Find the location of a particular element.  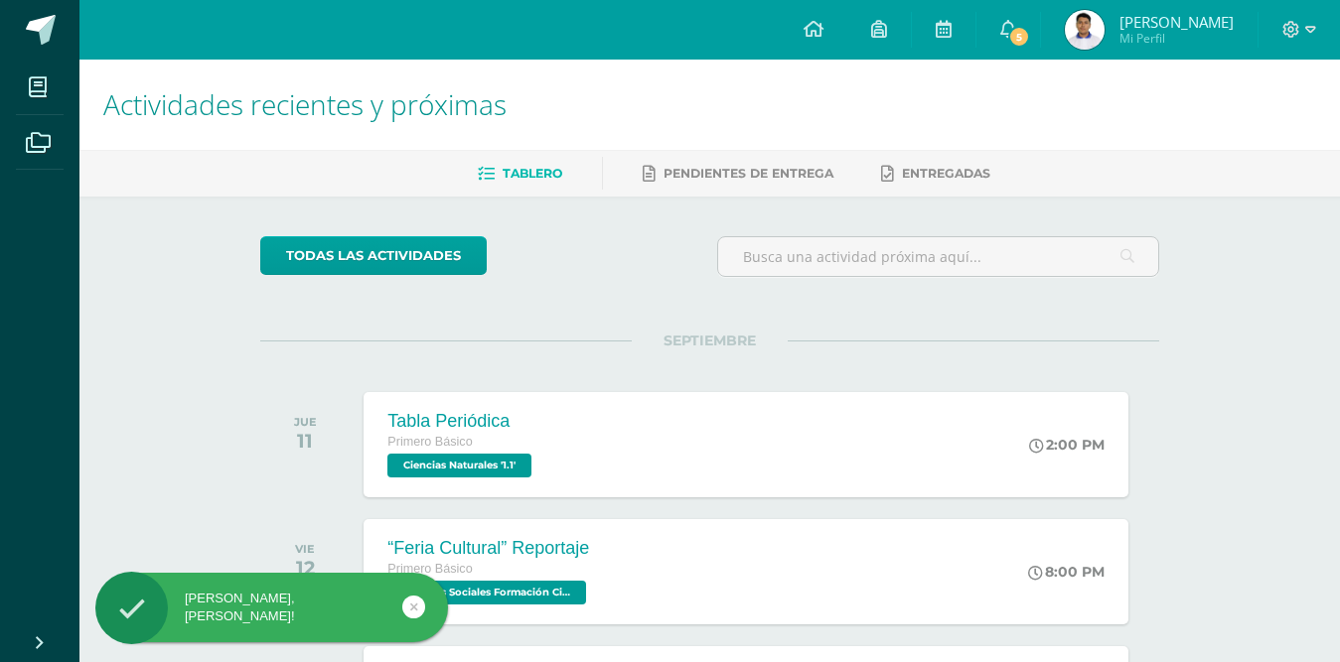

div: Tabla Periódica is located at coordinates (462, 421).